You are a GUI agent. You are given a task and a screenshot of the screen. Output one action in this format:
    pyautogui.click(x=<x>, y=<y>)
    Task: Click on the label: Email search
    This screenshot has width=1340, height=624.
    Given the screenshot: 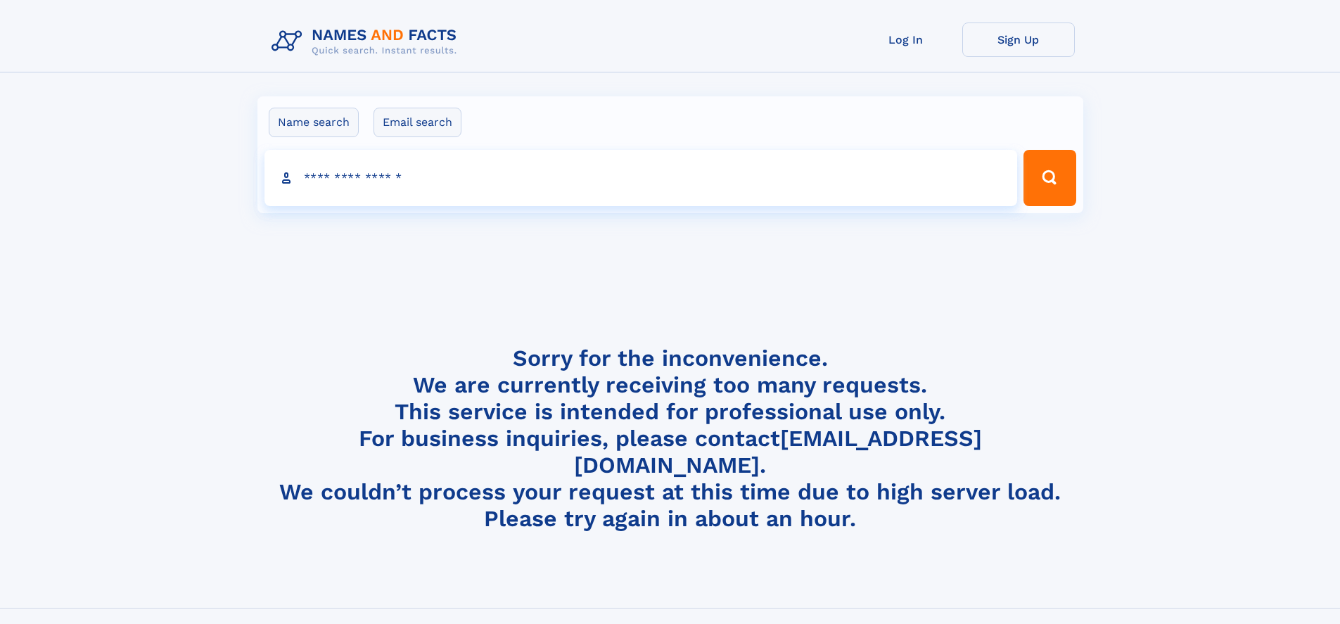 What is the action you would take?
    pyautogui.click(x=417, y=122)
    